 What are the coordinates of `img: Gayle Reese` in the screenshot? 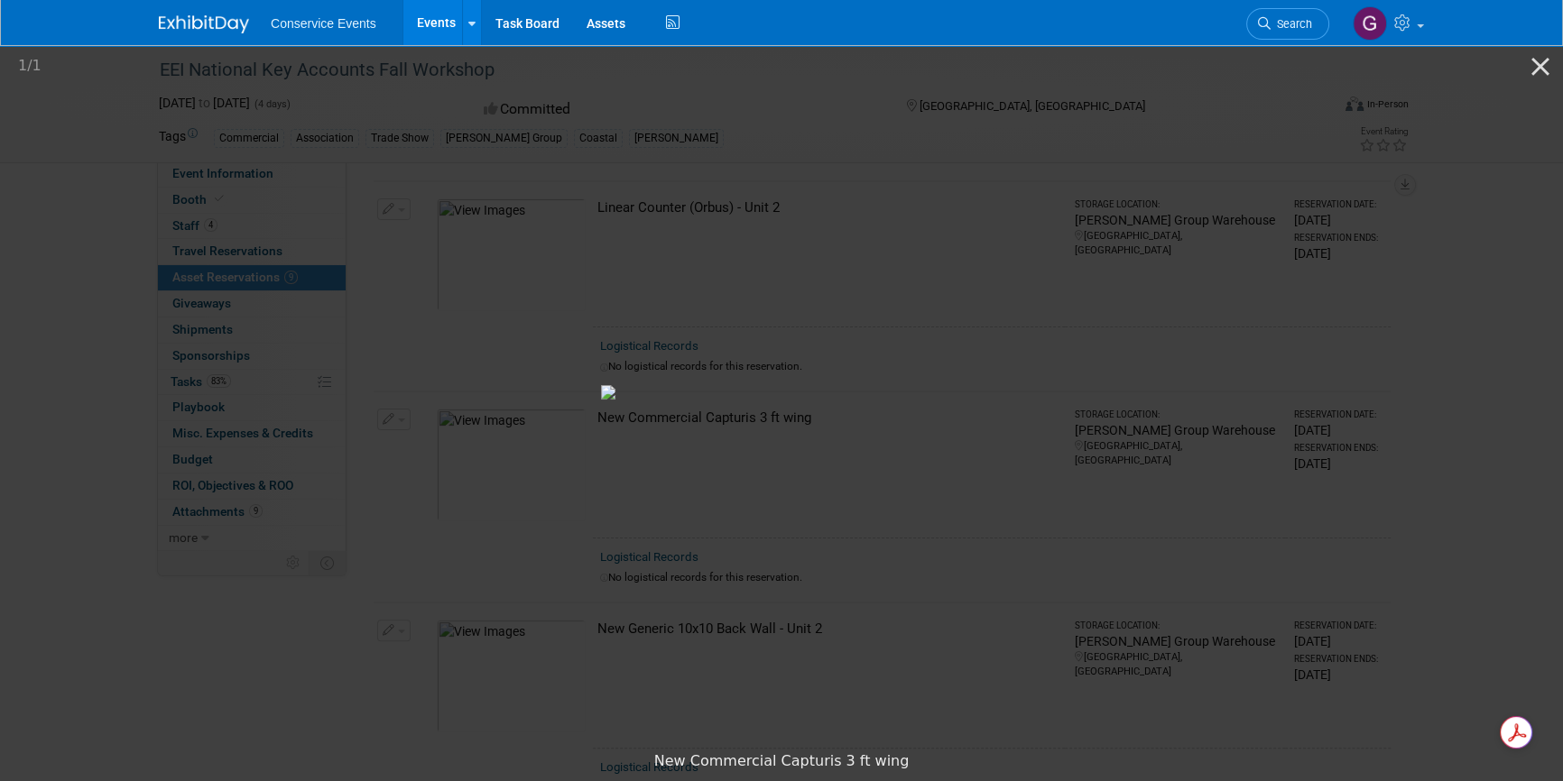 It's located at (1369, 23).